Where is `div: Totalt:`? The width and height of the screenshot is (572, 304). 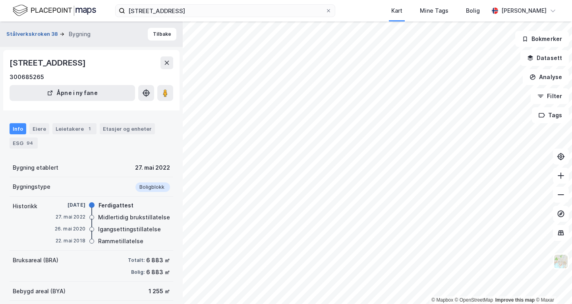
div: Totalt: is located at coordinates (136, 260).